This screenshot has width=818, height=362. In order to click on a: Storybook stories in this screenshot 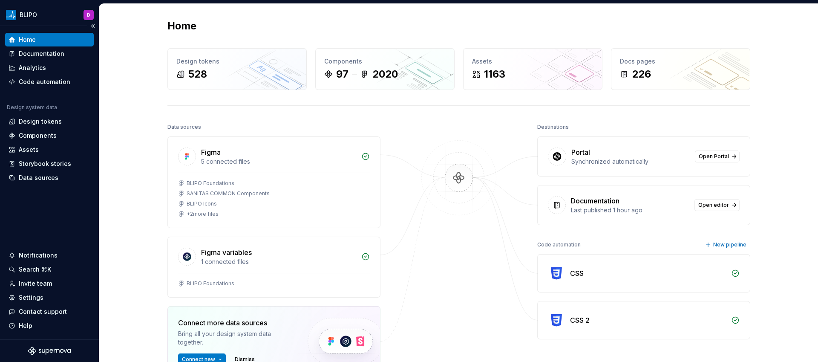, I will do `click(49, 164)`.